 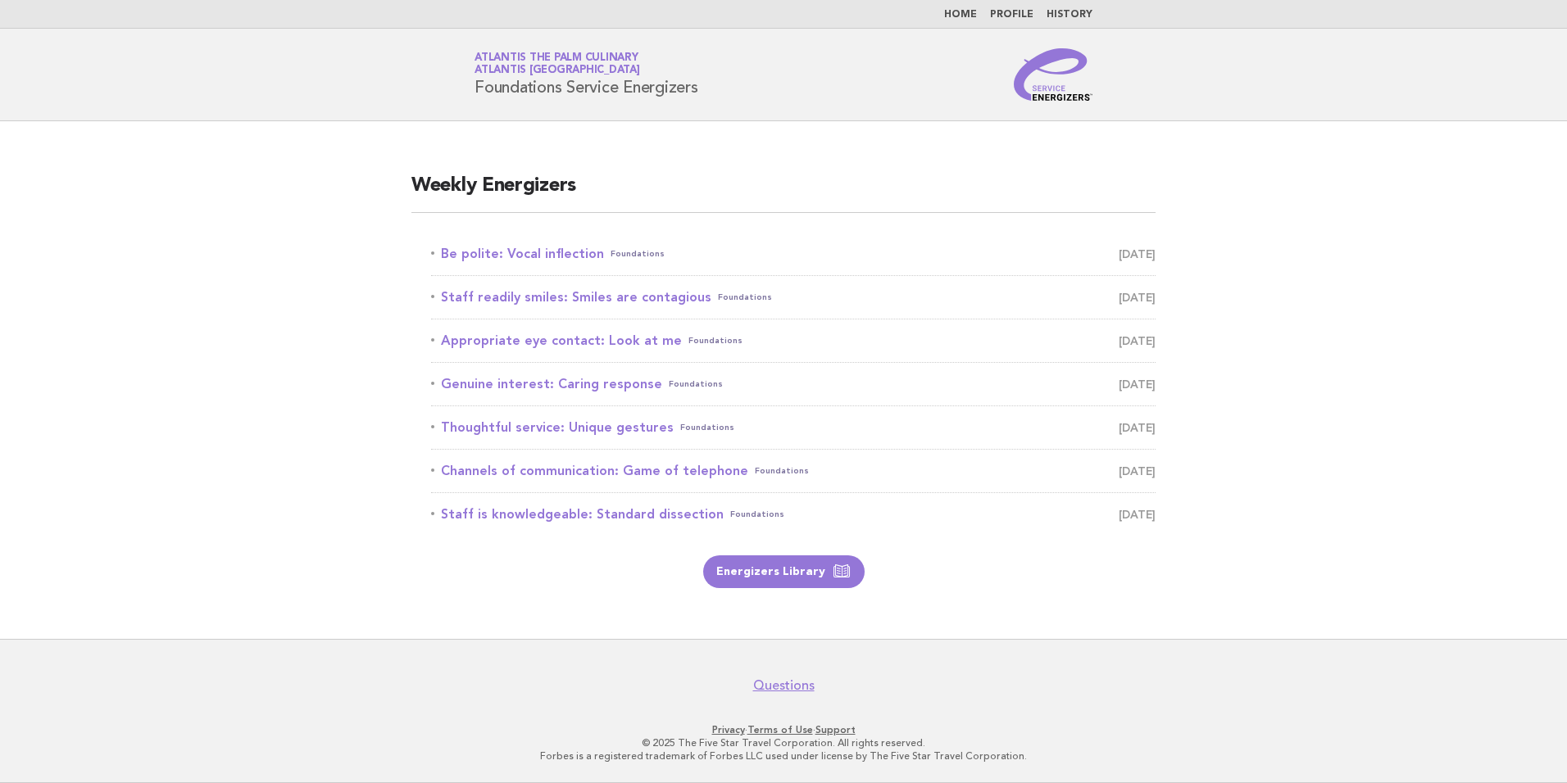 I want to click on a: Energizers Library, so click(x=783, y=572).